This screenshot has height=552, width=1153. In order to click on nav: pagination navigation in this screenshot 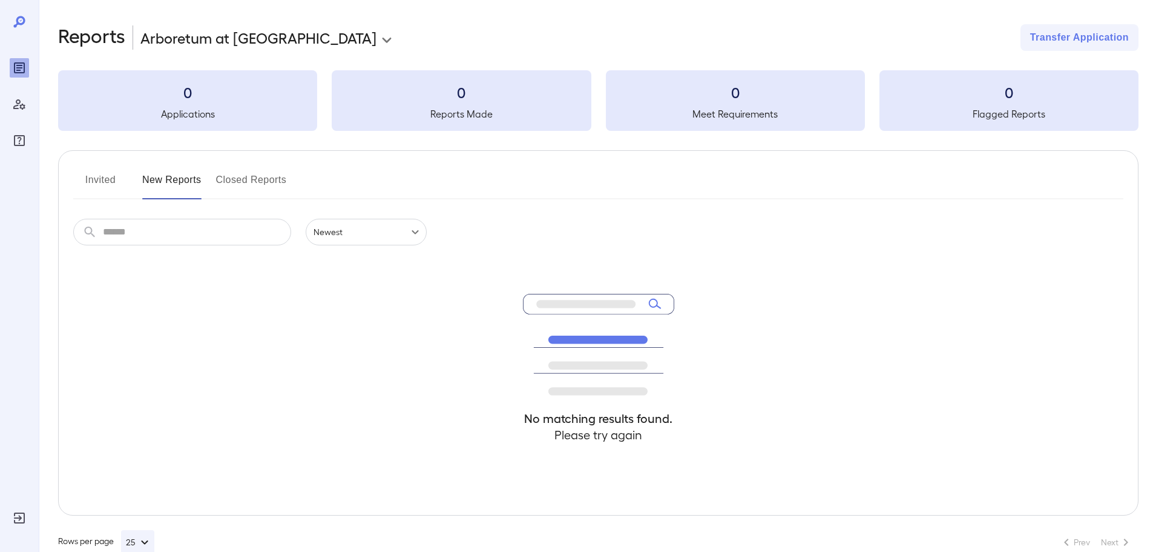, I will do `click(1096, 542)`.